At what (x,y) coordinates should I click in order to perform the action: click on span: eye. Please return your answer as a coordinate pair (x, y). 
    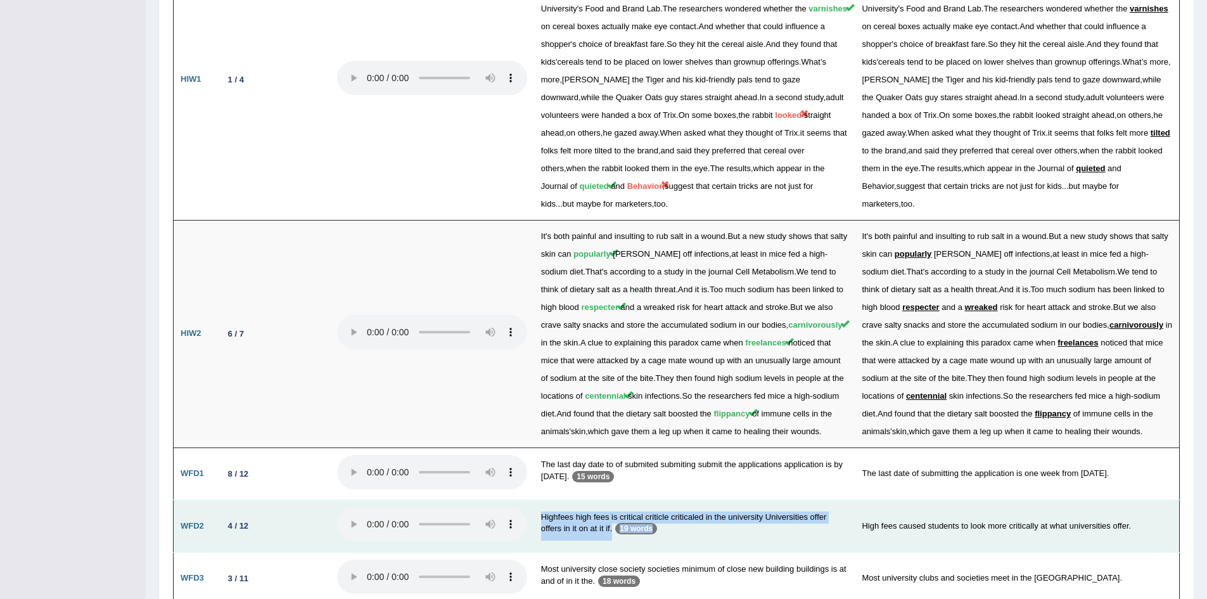
    Looking at the image, I should click on (660, 26).